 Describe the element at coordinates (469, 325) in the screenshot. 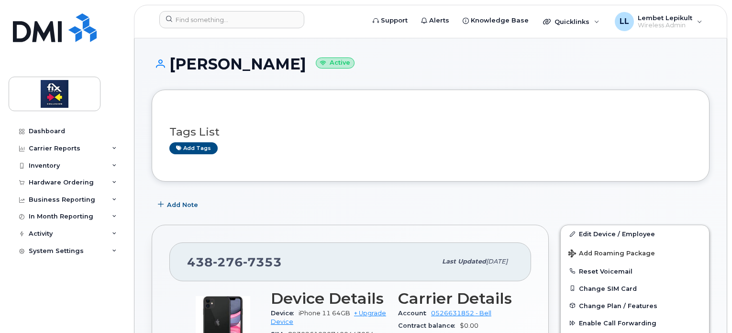

I see `span: $0.00` at that location.